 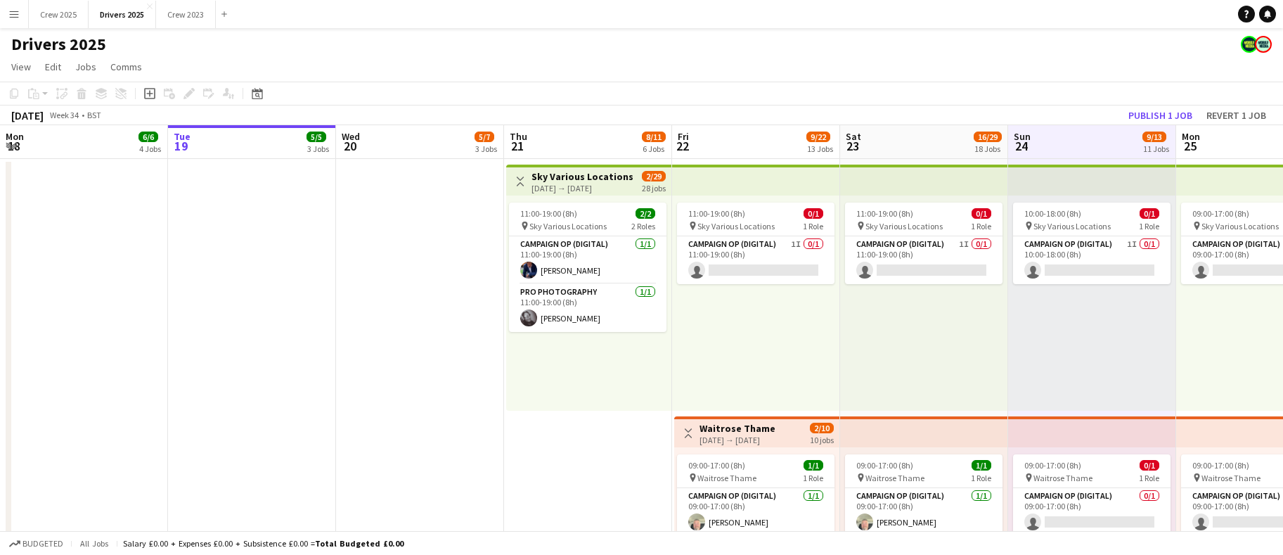 What do you see at coordinates (1092, 243) in the screenshot?
I see `div: 10:00-18:00 (8h)0/1 Sky Various Locations1 RoleCampaign Op (Digital)1I0/110:00-18:00 (8h)` at bounding box center [1092, 243].